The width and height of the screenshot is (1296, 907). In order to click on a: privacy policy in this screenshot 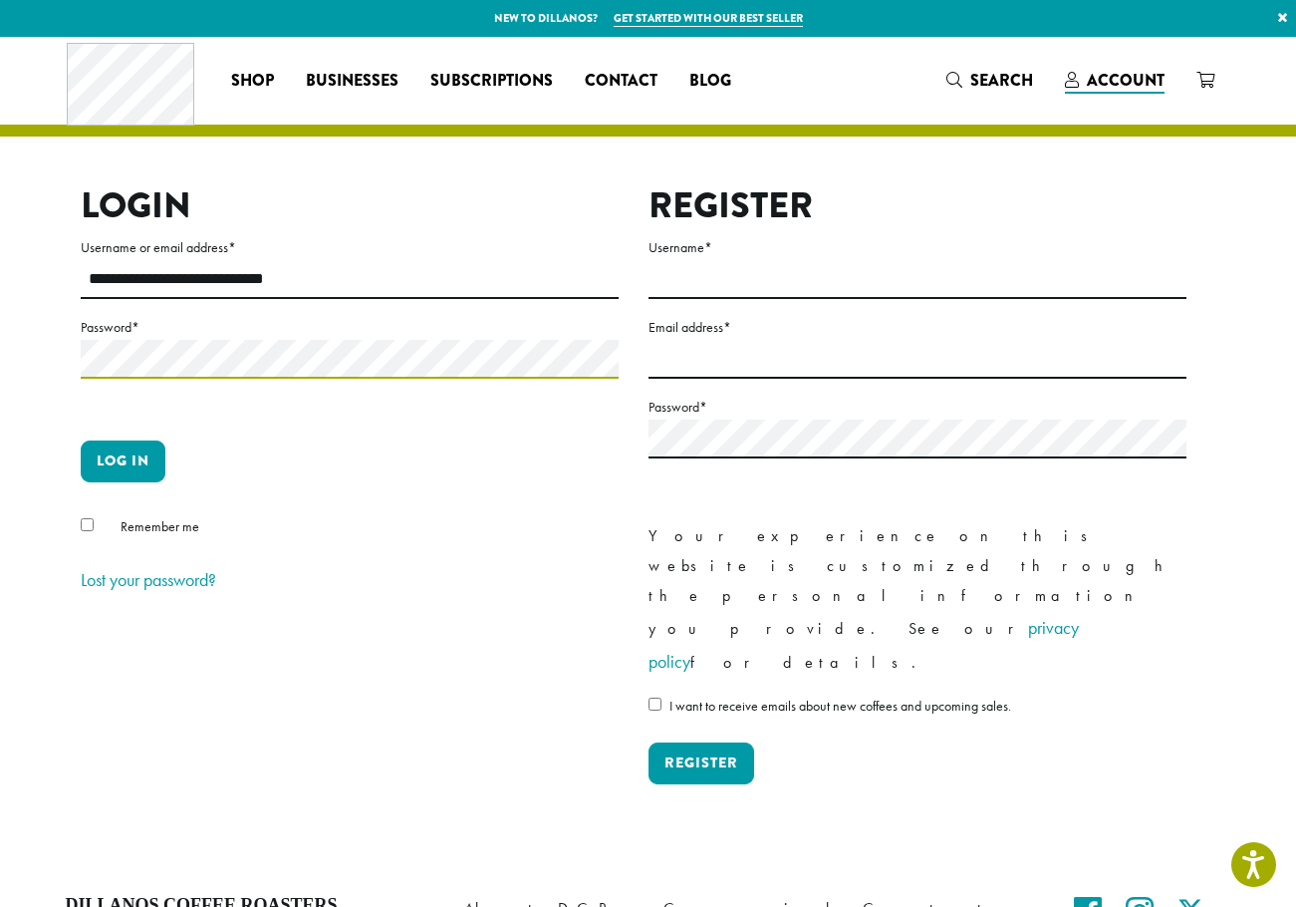, I will do `click(864, 644)`.